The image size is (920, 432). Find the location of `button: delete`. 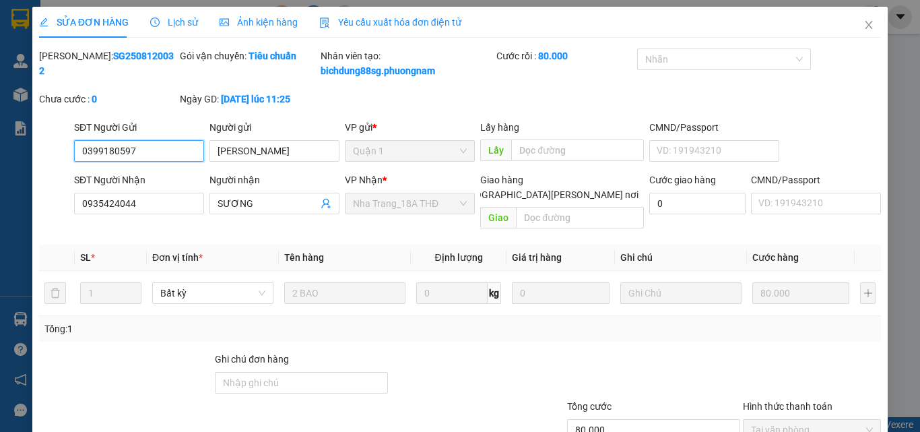

button: delete is located at coordinates (55, 293).